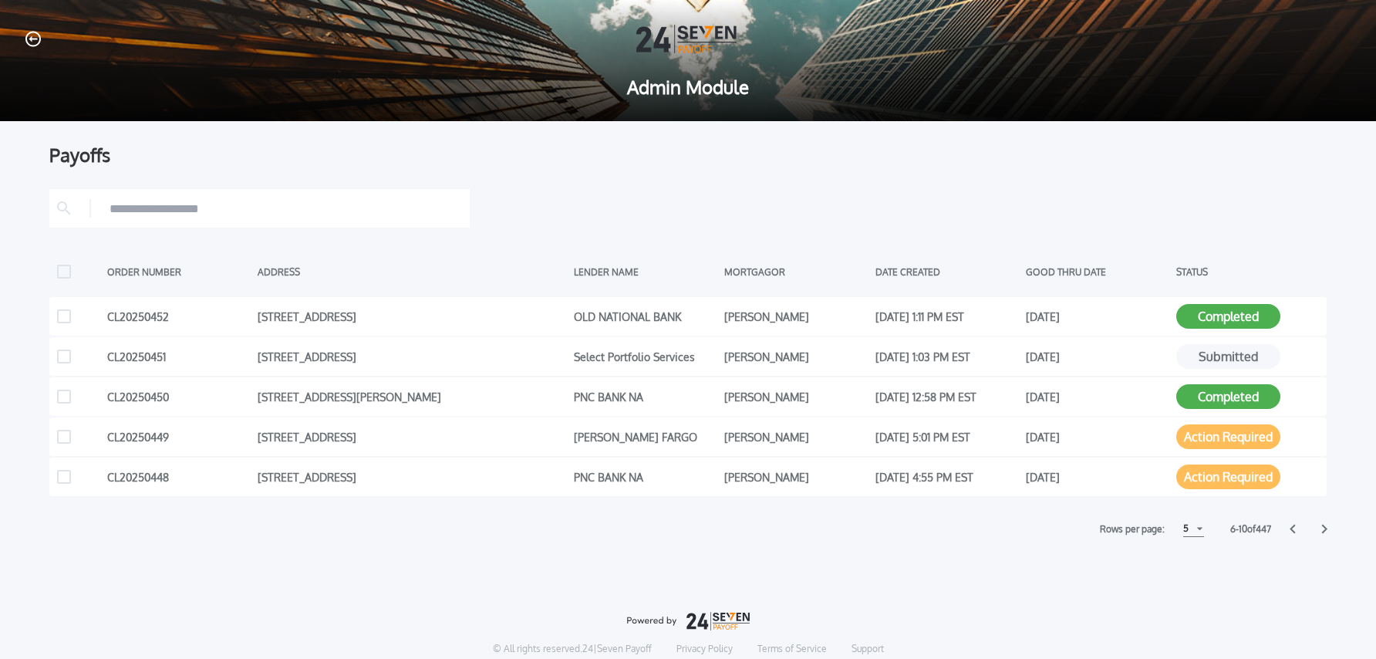 The image size is (1376, 659). I want to click on div: ORDER NUMBER, so click(178, 271).